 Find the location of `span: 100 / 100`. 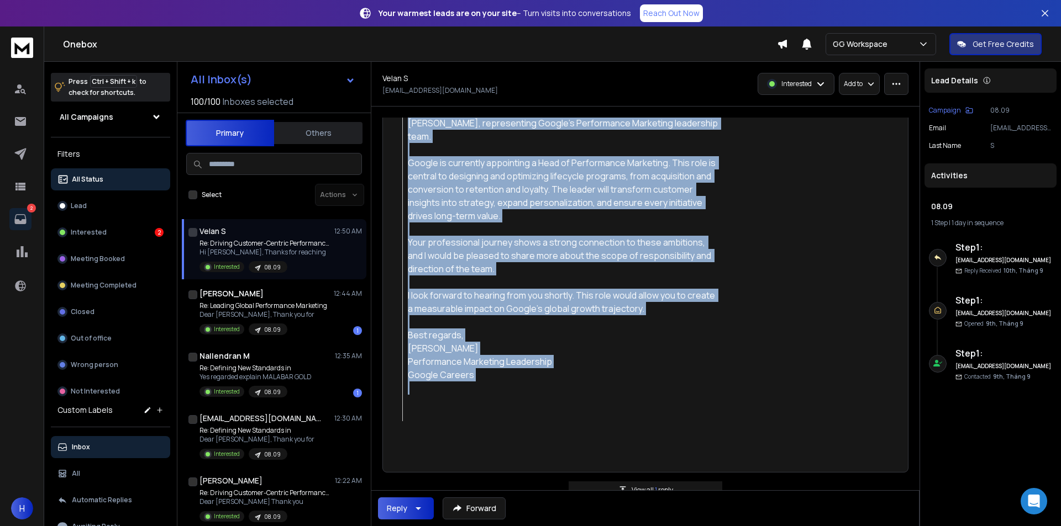

span: 100 / 100 is located at coordinates (205, 102).